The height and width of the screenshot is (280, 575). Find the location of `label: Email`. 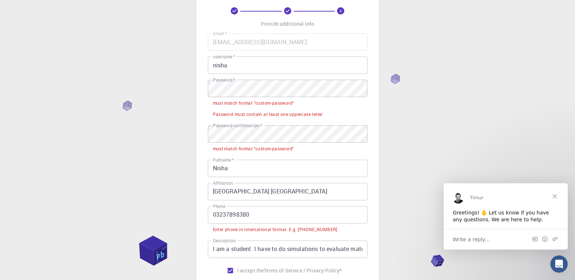

label: Email is located at coordinates (220, 33).